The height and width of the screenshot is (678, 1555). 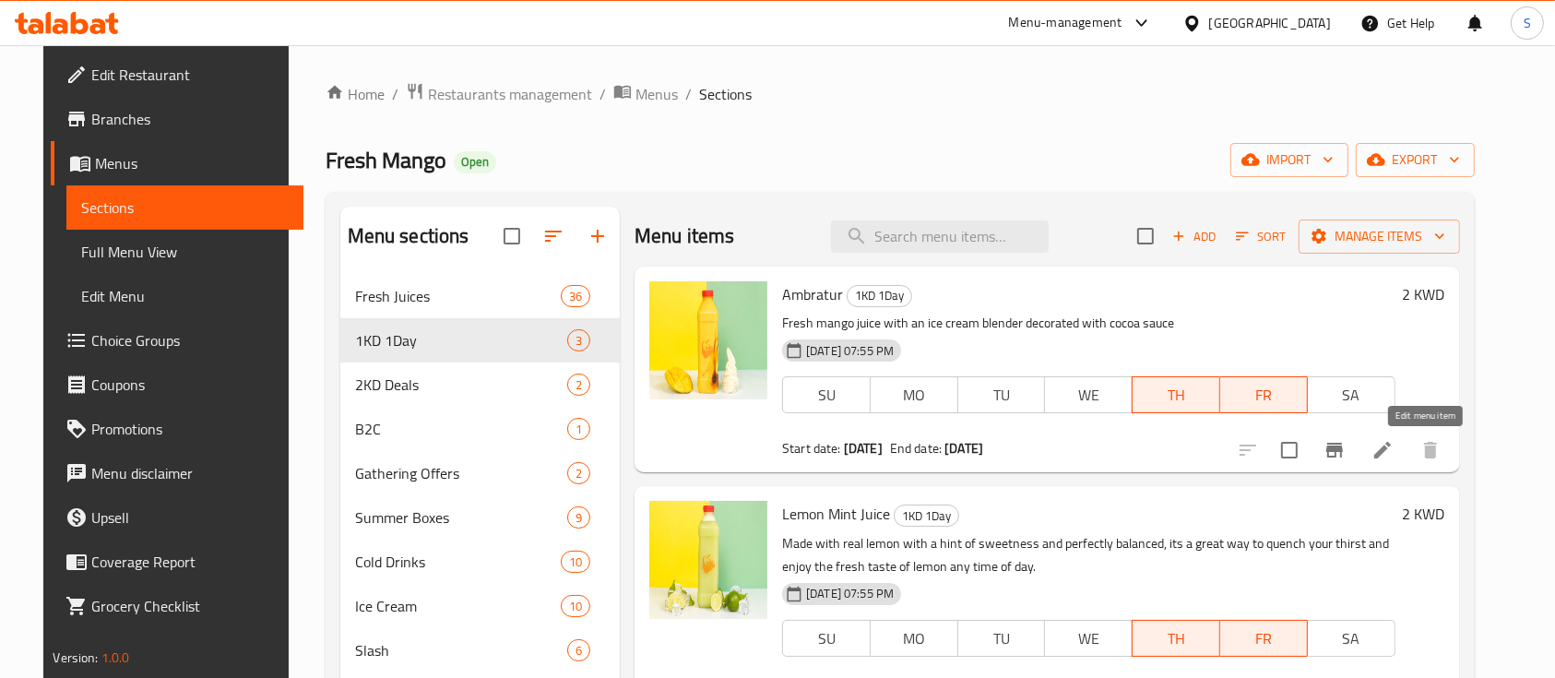 I want to click on a: Sections, so click(x=184, y=208).